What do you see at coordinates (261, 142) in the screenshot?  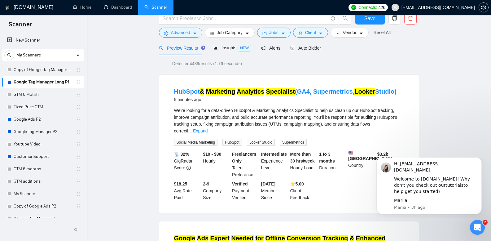 I see `span: Looker Studio` at bounding box center [261, 142].